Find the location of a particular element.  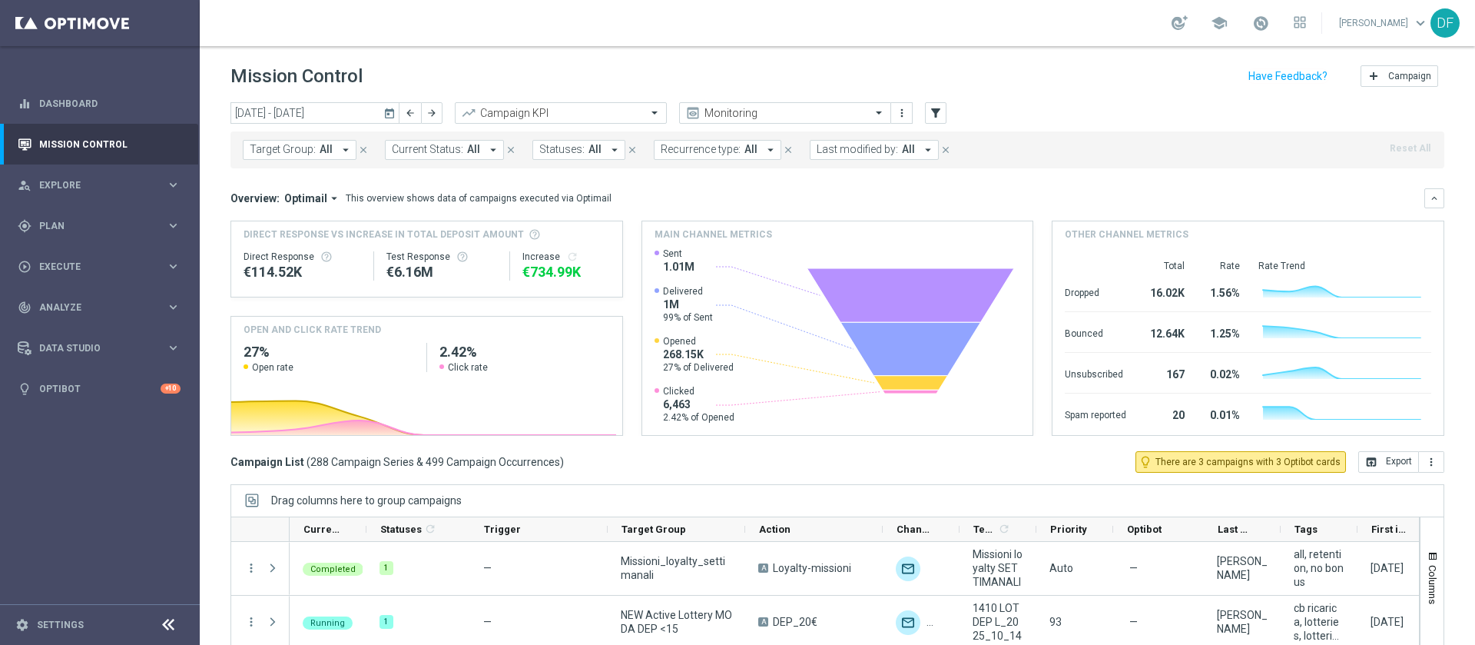

a: Dashboard is located at coordinates (110, 103).